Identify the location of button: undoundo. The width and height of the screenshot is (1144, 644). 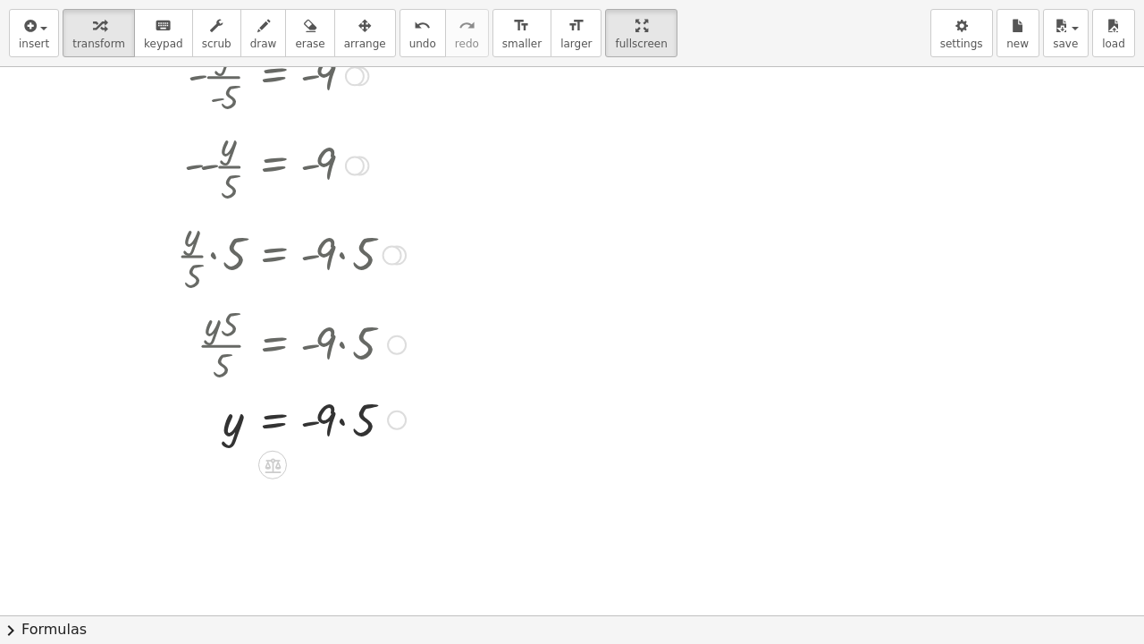
(423, 33).